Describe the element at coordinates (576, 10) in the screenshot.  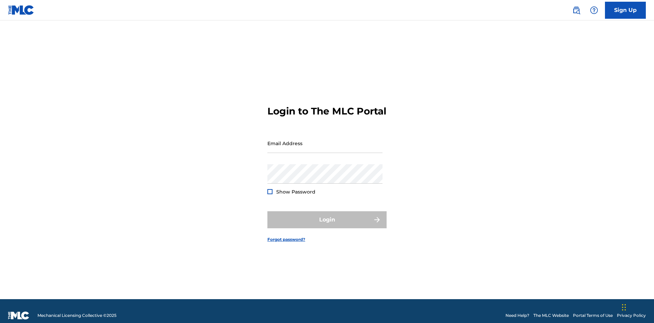
I see `a: Public Search` at that location.